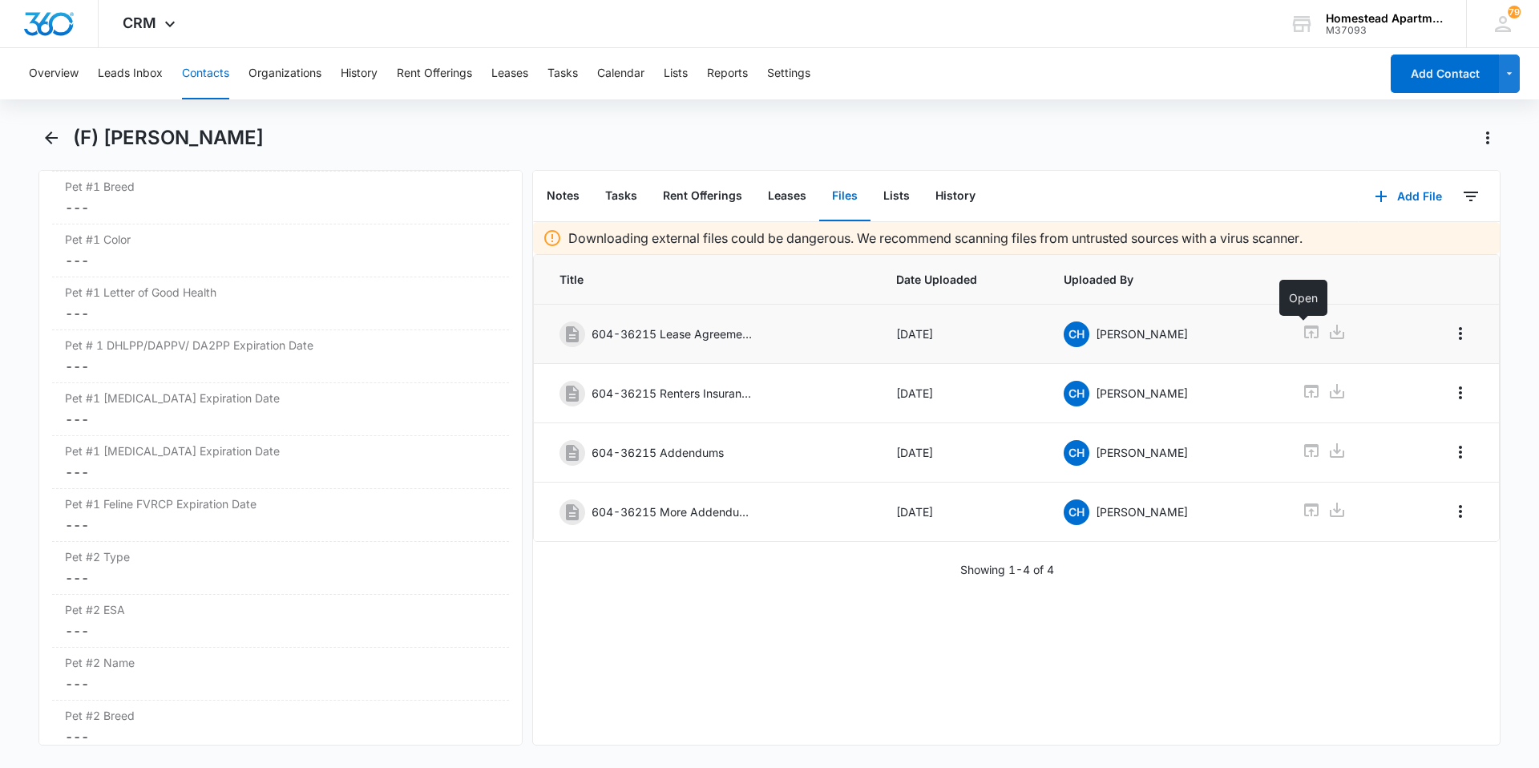 The width and height of the screenshot is (1539, 768). I want to click on label: Pet #1 Letter of Good Health, so click(280, 292).